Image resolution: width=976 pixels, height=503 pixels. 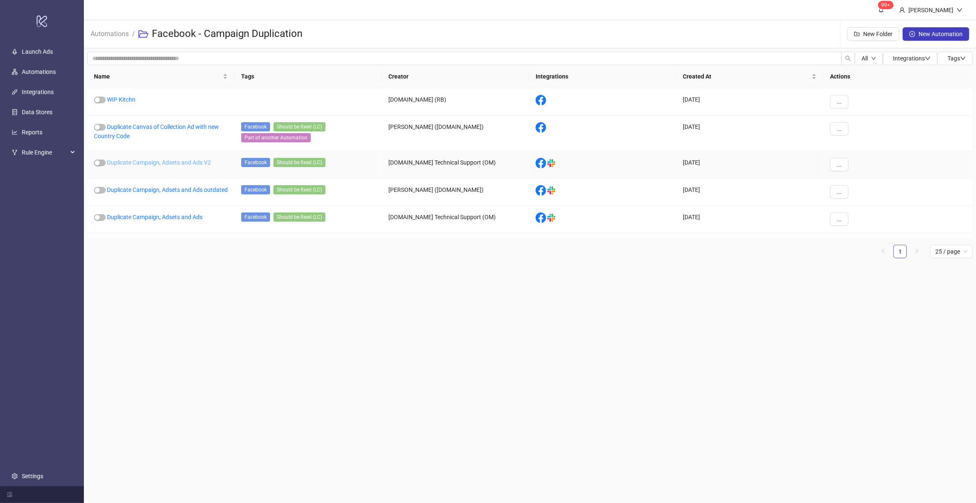 I want to click on th: Tags, so click(x=308, y=76).